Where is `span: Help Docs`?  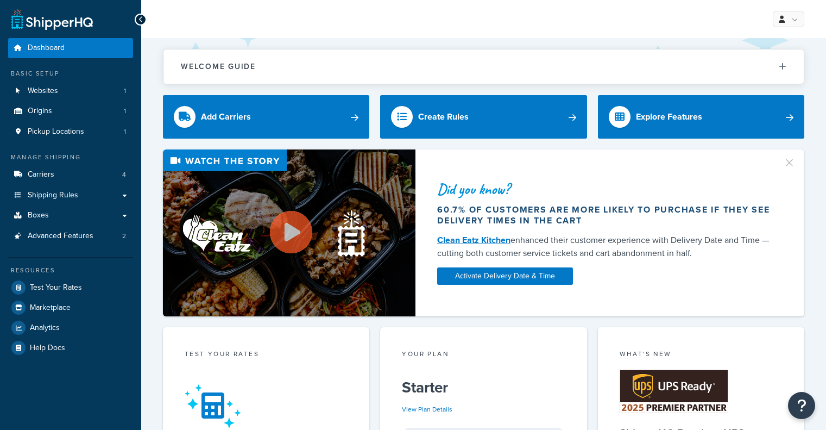
span: Help Docs is located at coordinates (47, 348).